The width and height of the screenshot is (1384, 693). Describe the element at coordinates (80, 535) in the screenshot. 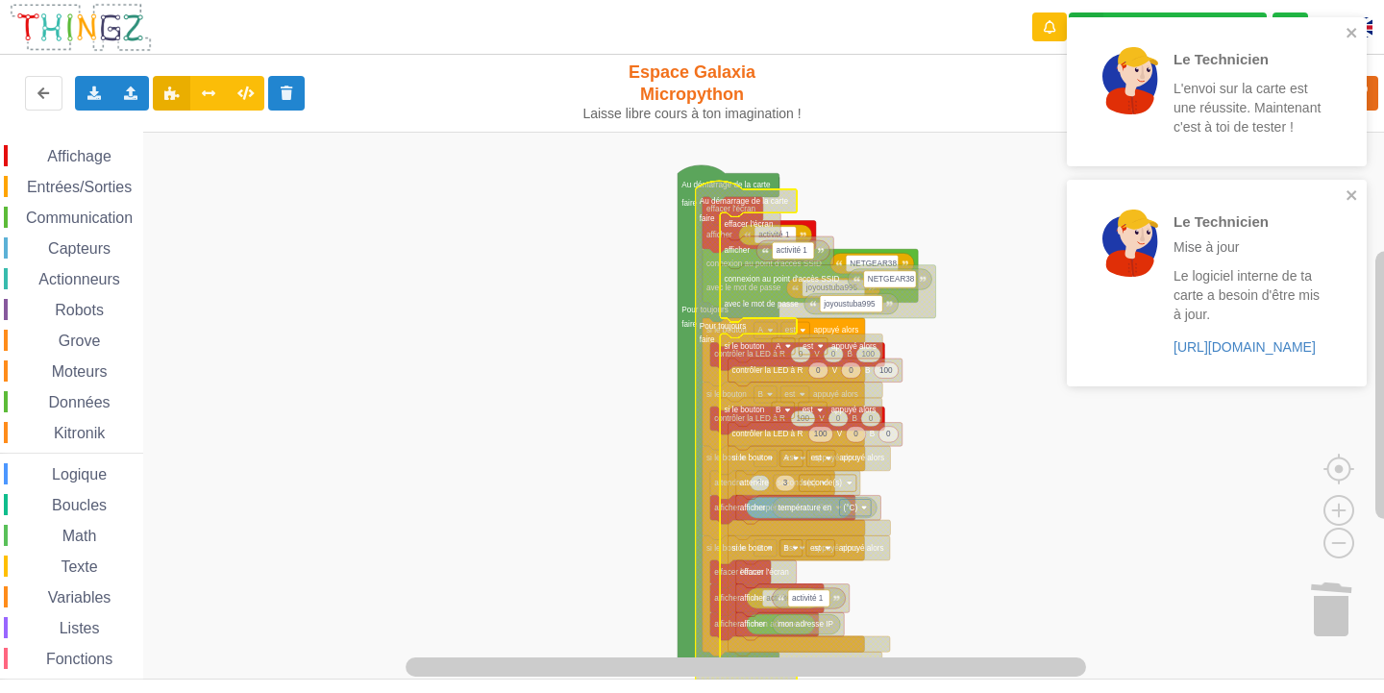

I see `span: Math` at that location.